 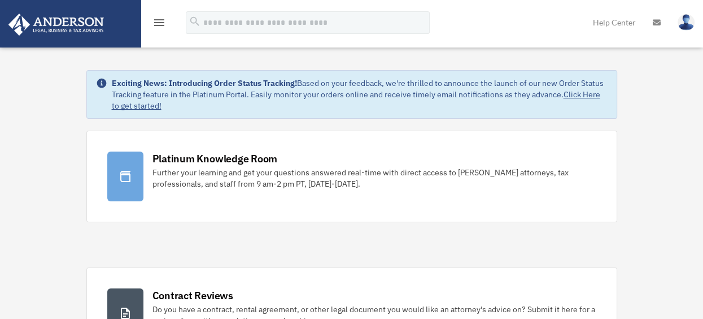 What do you see at coordinates (356, 100) in the screenshot?
I see `a: Click Here to get started!` at bounding box center [356, 100].